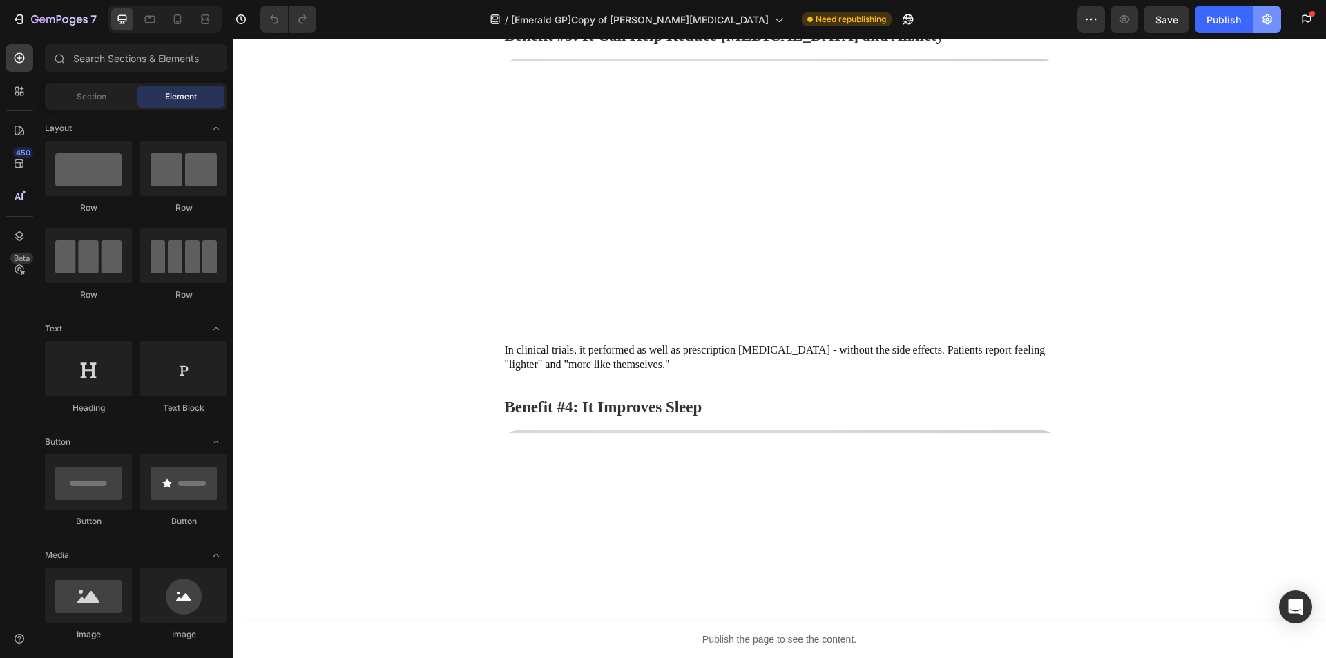 This screenshot has width=1326, height=658. I want to click on button: 7, so click(54, 19).